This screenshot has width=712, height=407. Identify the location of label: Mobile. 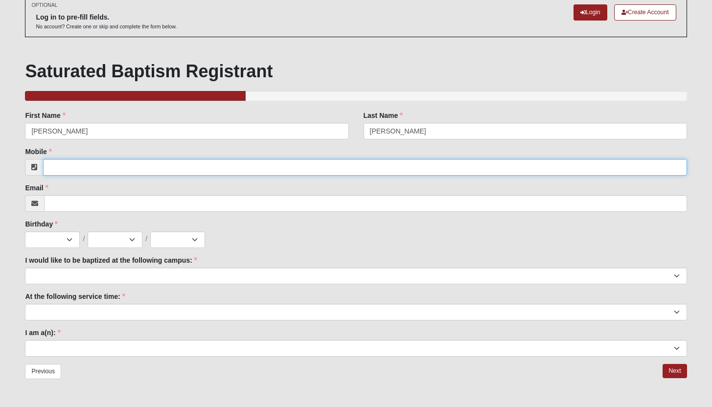
(38, 152).